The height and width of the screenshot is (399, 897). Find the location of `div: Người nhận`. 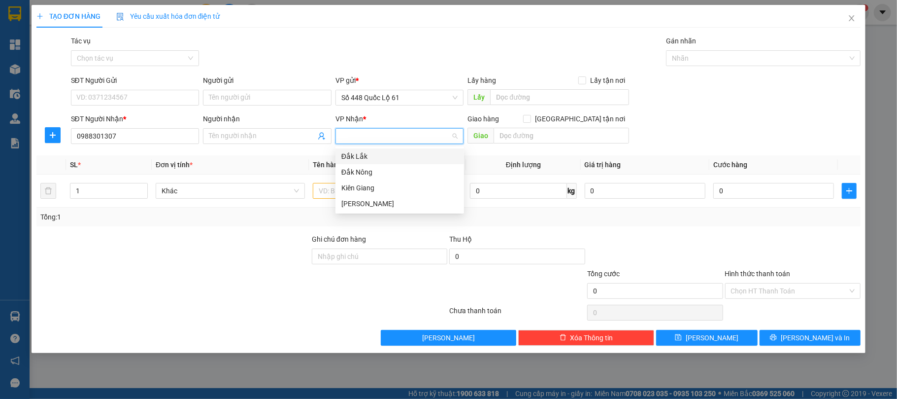

div: Người nhận is located at coordinates (267, 119).